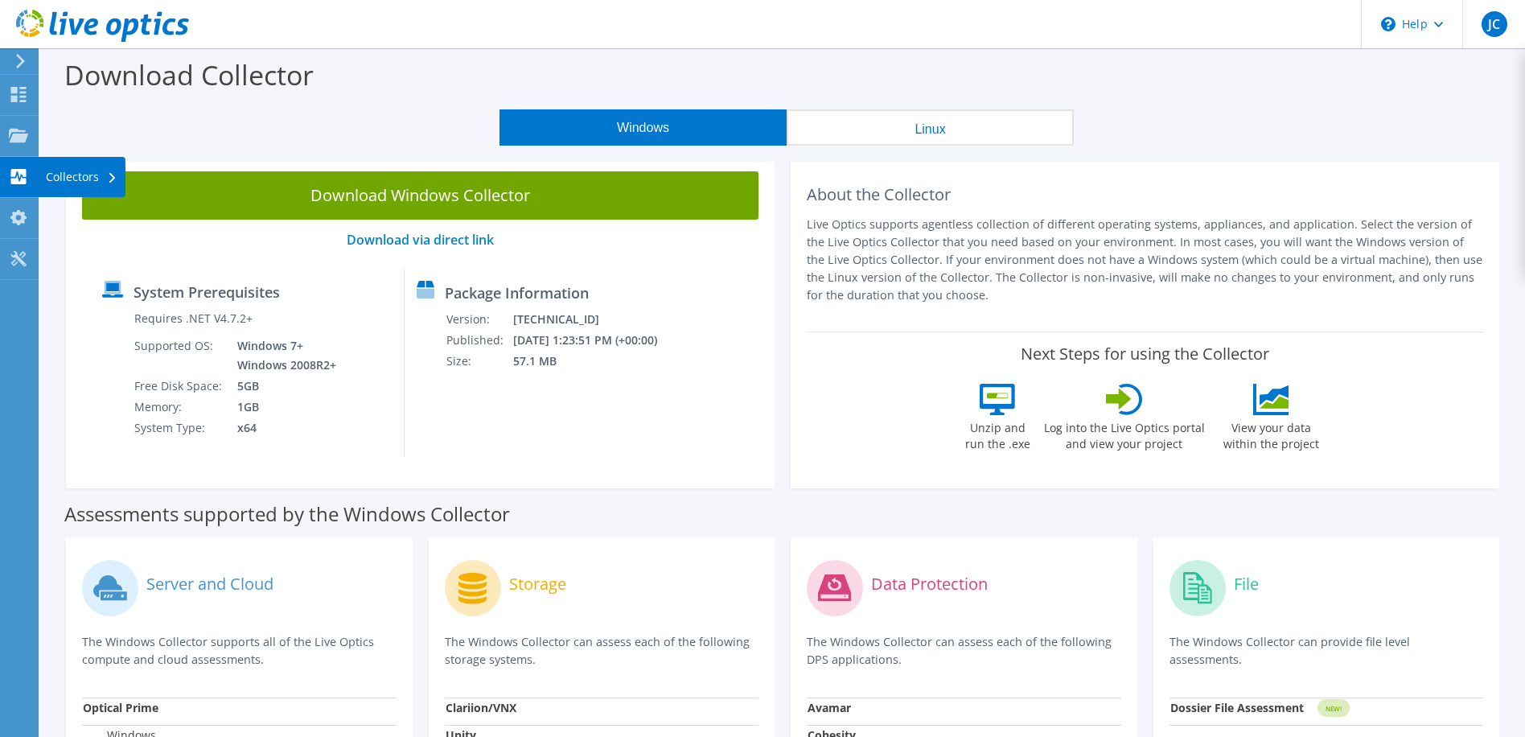  Describe the element at coordinates (189, 75) in the screenshot. I see `label: Download Collector` at that location.